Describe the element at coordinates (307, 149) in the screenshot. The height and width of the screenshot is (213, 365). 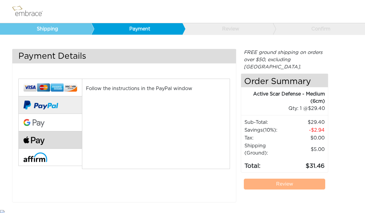
I see `td: $5.00` at that location.